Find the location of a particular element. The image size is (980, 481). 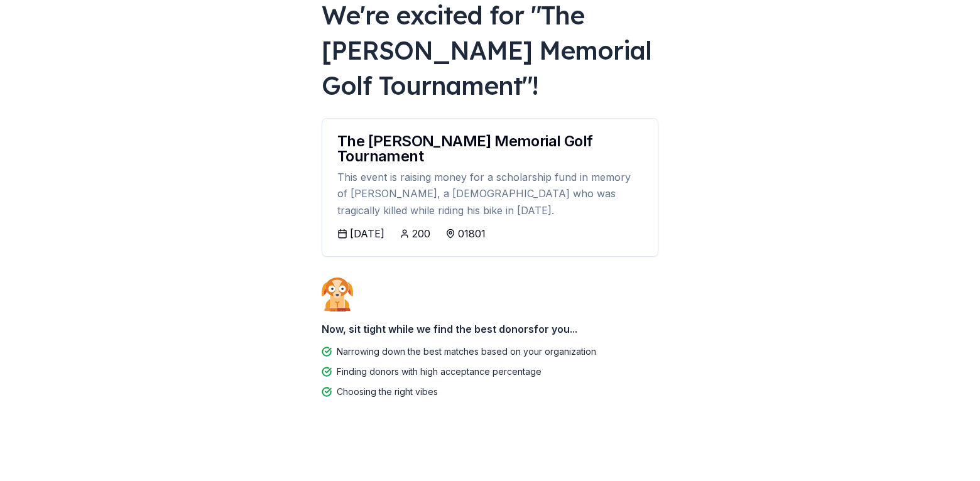

div: Choosing the right vibes is located at coordinates (387, 392).